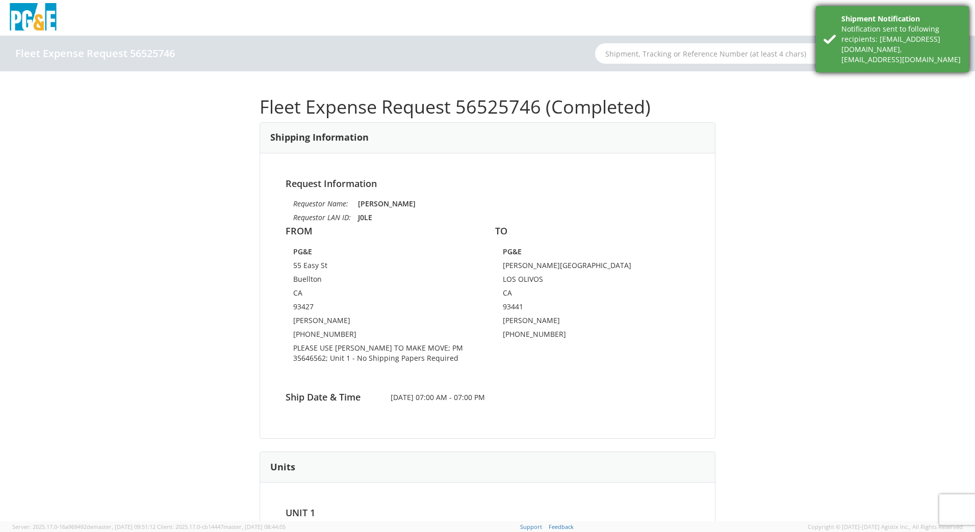 The image size is (975, 532). I want to click on h4: TO, so click(592, 231).